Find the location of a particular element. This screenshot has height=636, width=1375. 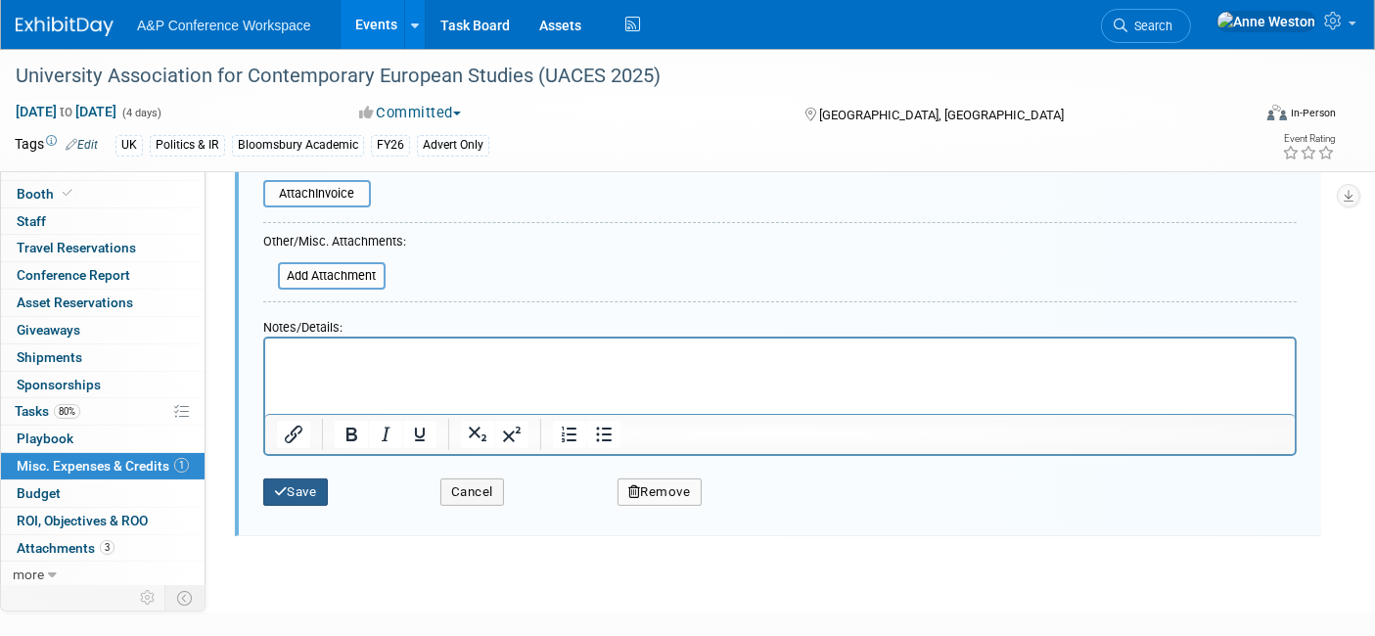

td: Tags is located at coordinates (56, 145).